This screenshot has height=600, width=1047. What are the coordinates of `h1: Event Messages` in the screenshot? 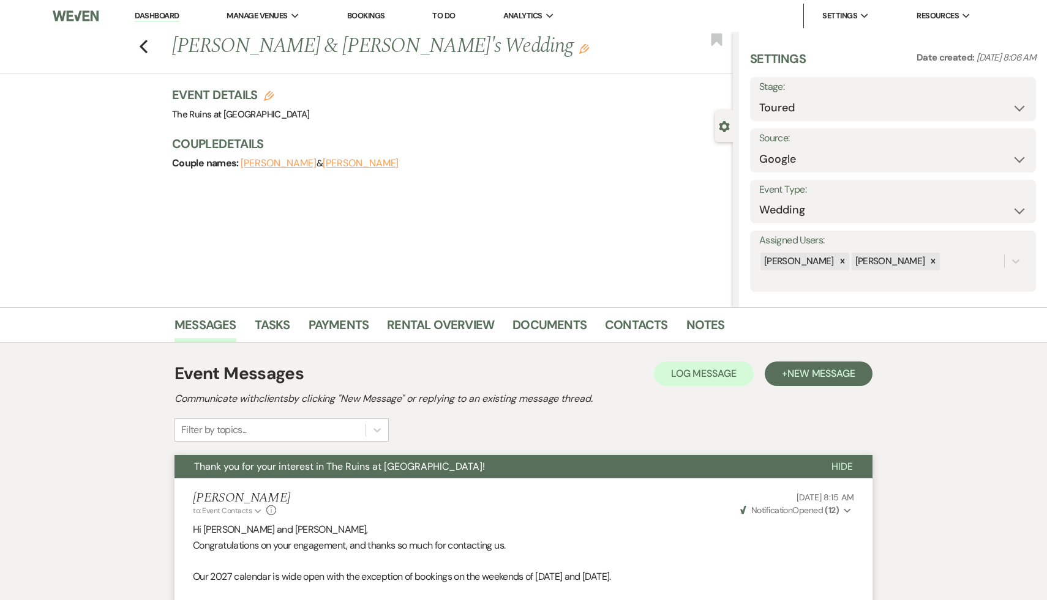 It's located at (239, 374).